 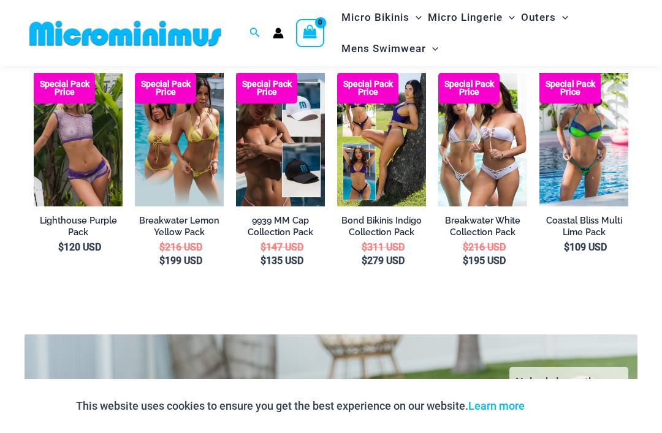 What do you see at coordinates (583, 140) in the screenshot?
I see `a: Coastal Bliss Multi Lime 3223 Underwire Top 4275 Micro 07 Coastal Bliss Multi Lime 3223 Underwire...` at bounding box center [583, 140].